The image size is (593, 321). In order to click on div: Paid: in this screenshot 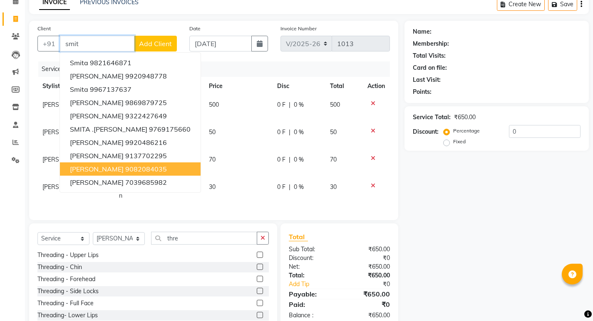, I will do `click(311, 305)`.